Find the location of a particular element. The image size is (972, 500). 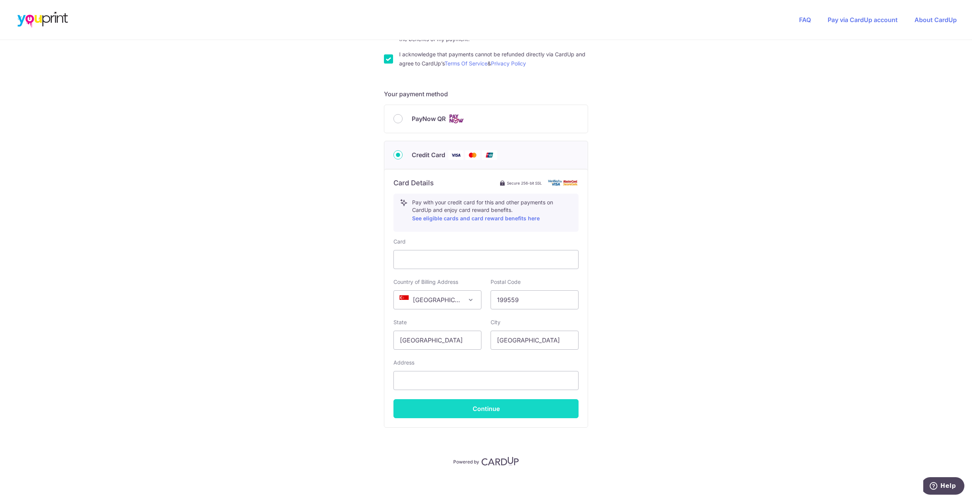

a: See eligible cards and card reward benefits here is located at coordinates (476, 218).